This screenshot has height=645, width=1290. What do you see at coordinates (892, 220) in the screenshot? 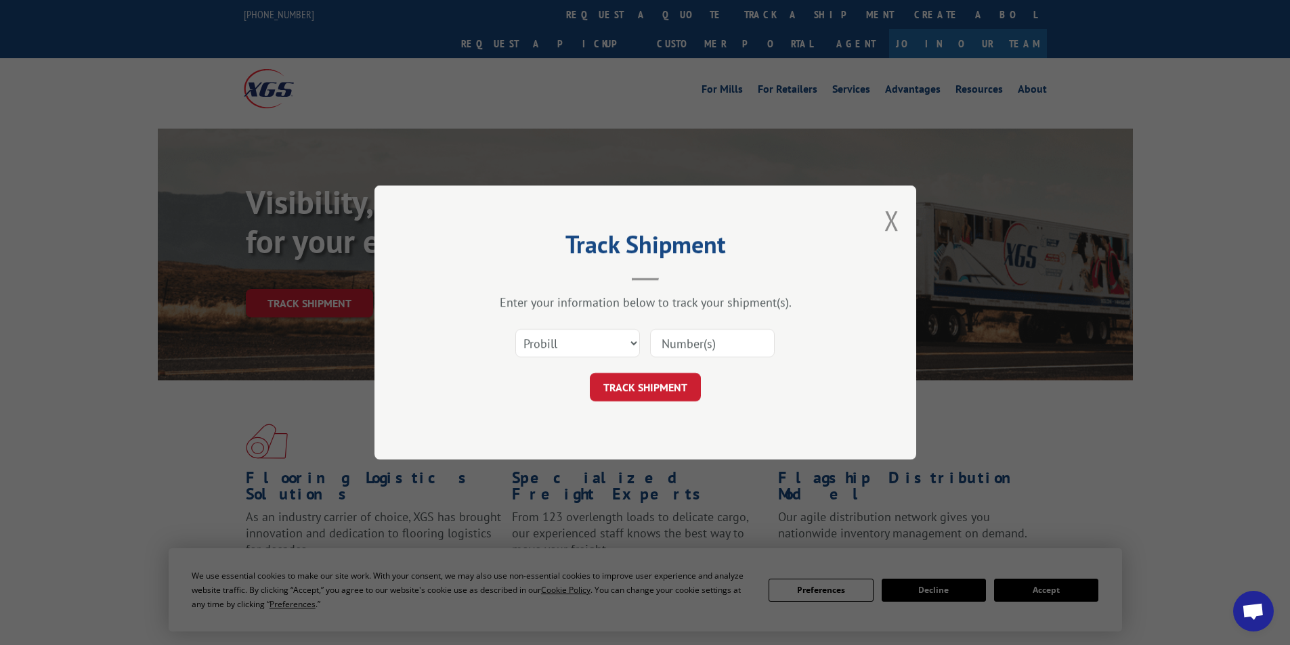
I see `button: Close modal` at bounding box center [892, 220].